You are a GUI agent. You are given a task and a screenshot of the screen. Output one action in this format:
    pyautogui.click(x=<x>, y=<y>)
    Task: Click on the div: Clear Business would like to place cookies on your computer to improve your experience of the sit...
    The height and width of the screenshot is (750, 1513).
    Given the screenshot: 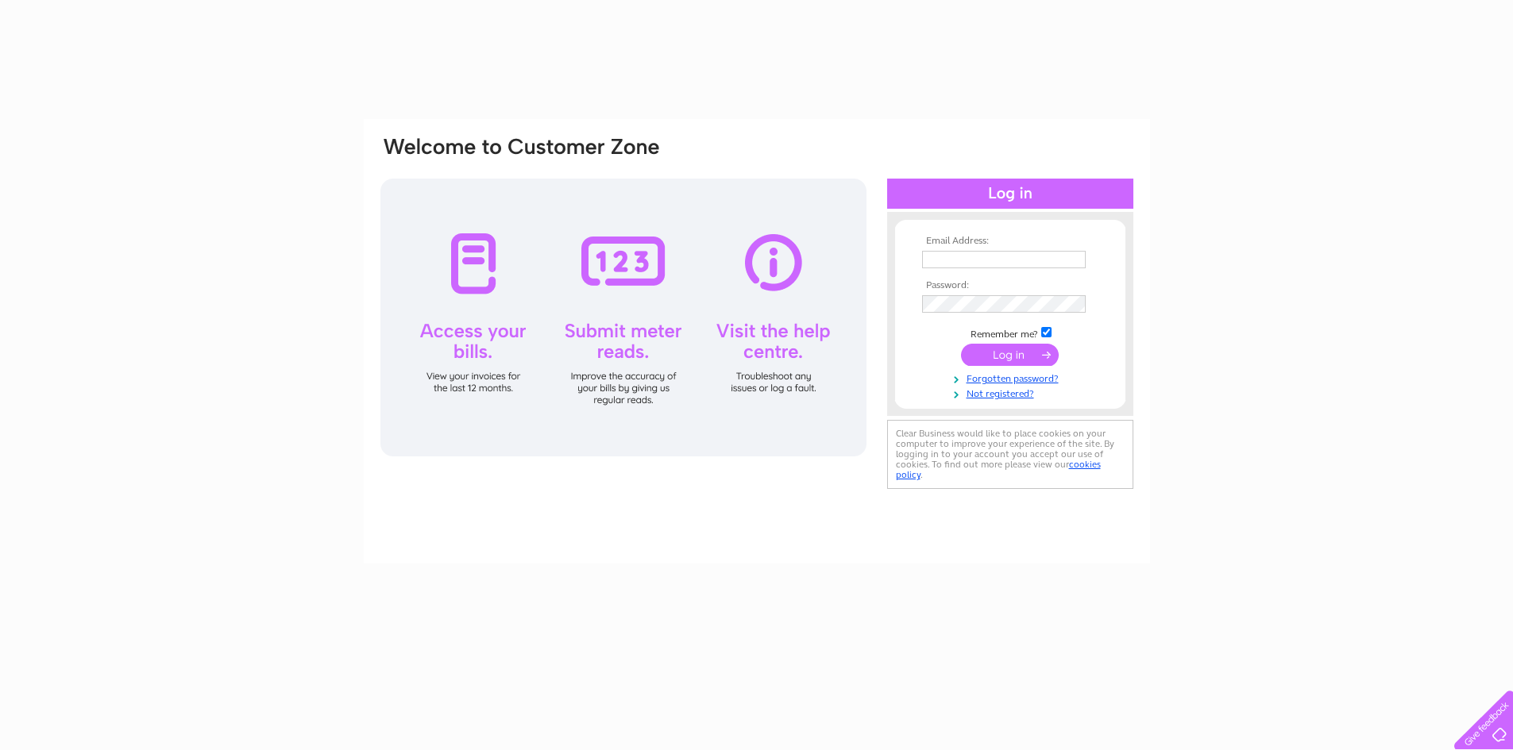 What is the action you would take?
    pyautogui.click(x=1010, y=454)
    